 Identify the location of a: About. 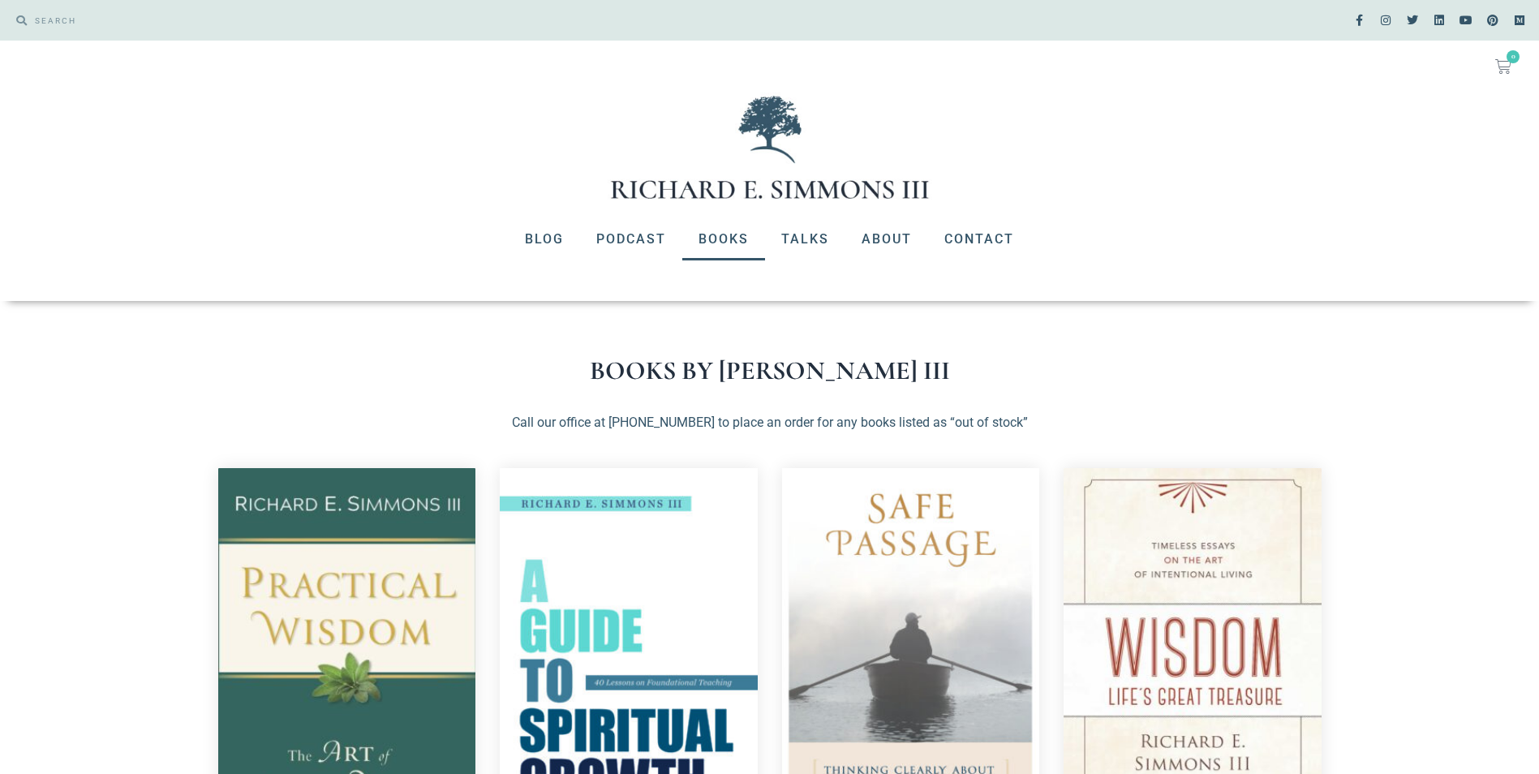
(887, 239).